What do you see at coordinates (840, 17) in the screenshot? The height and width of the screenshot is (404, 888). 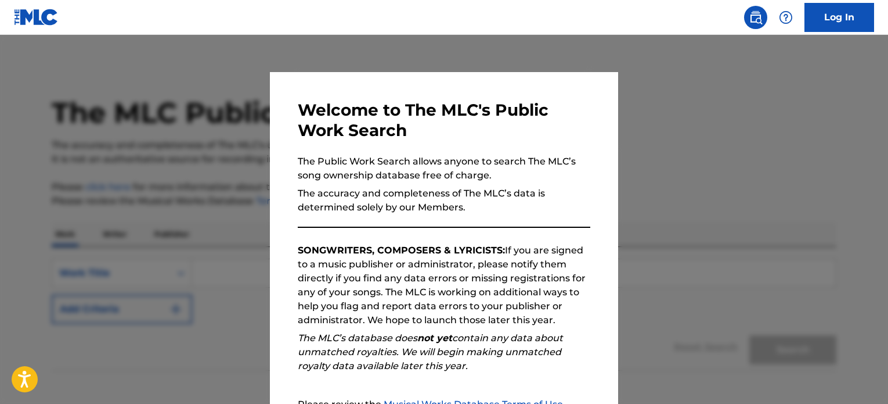 I see `a: Log In` at bounding box center [840, 17].